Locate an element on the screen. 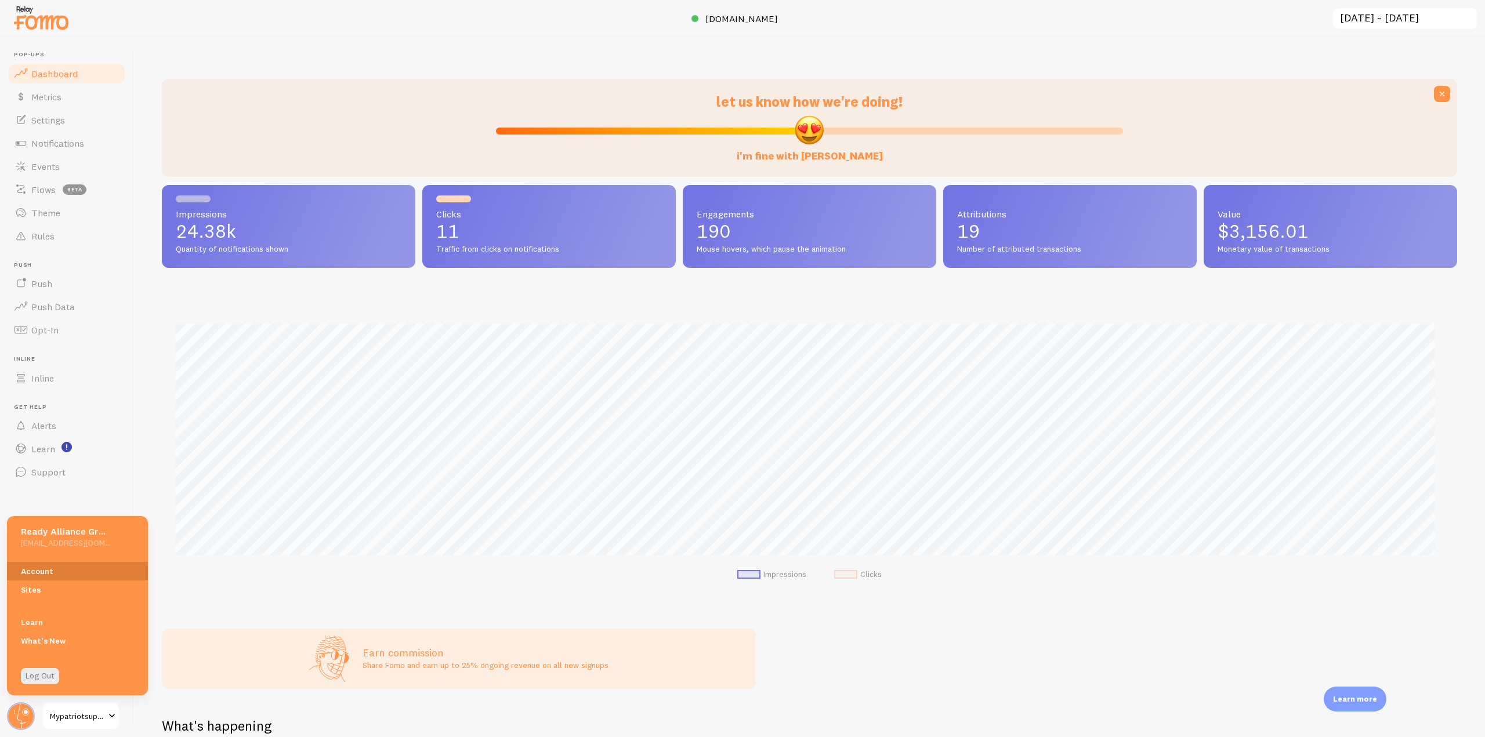 The image size is (1485, 737). a: What's New is located at coordinates (77, 641).